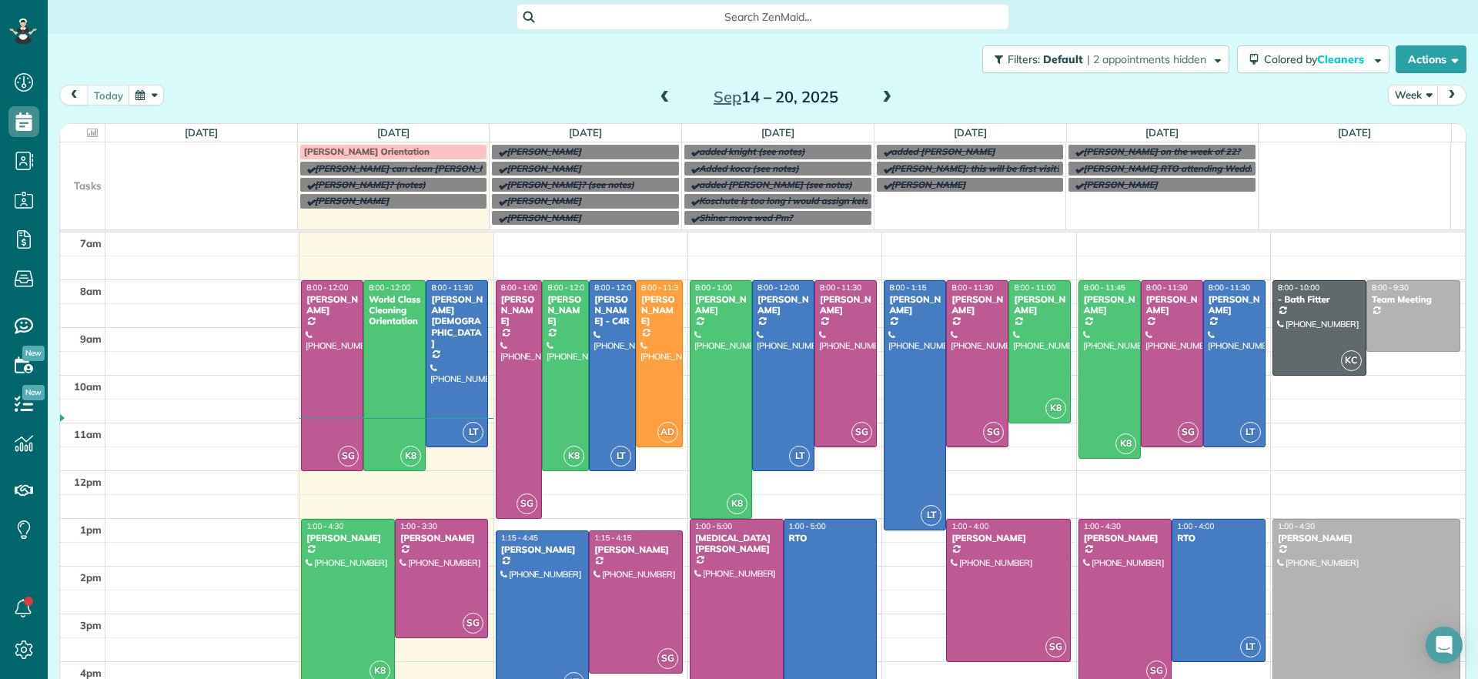  Describe the element at coordinates (788, 200) in the screenshot. I see `span: Koschute is too long i would assign kelsey` at that location.